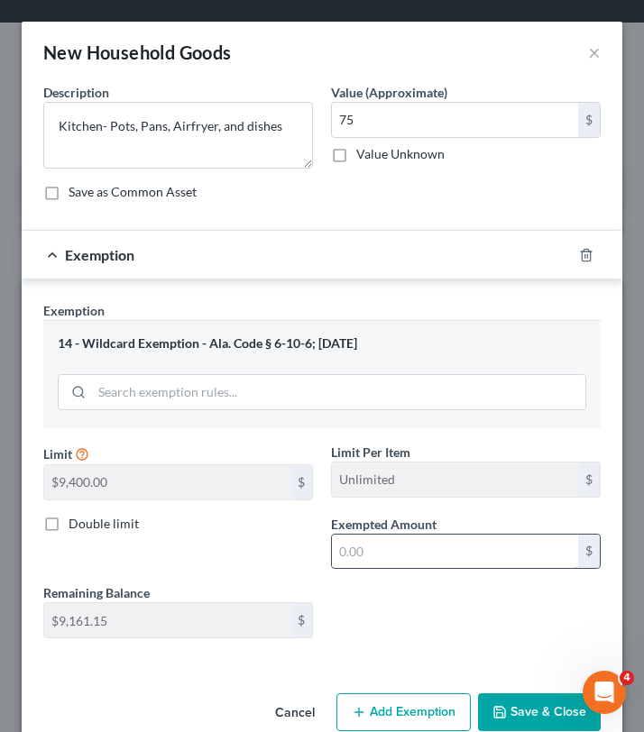  Describe the element at coordinates (96, 592) in the screenshot. I see `label: Remaining Balance` at that location.